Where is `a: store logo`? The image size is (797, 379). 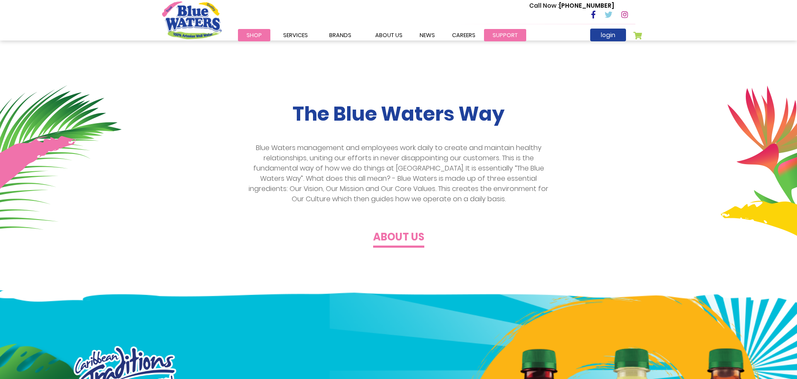
a: store logo is located at coordinates (192, 20).